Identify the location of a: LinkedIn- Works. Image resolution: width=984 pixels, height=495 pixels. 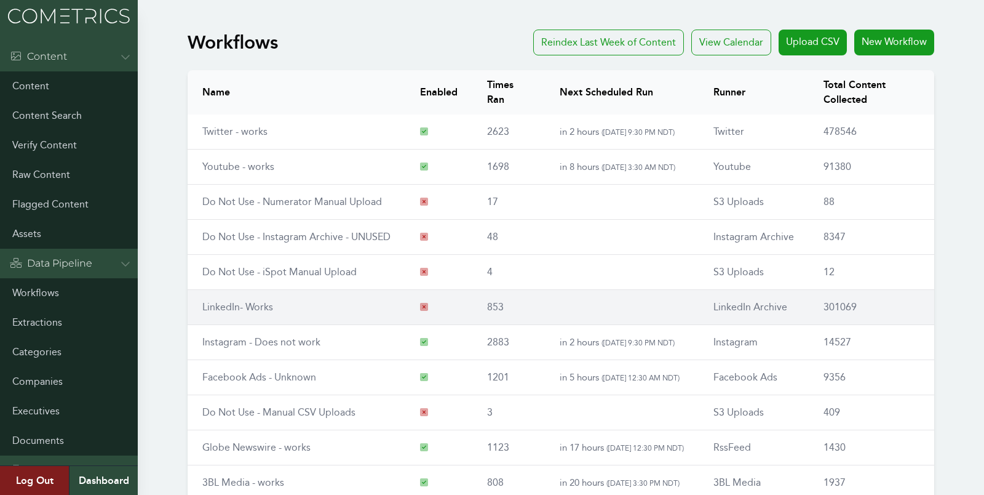
(238, 306).